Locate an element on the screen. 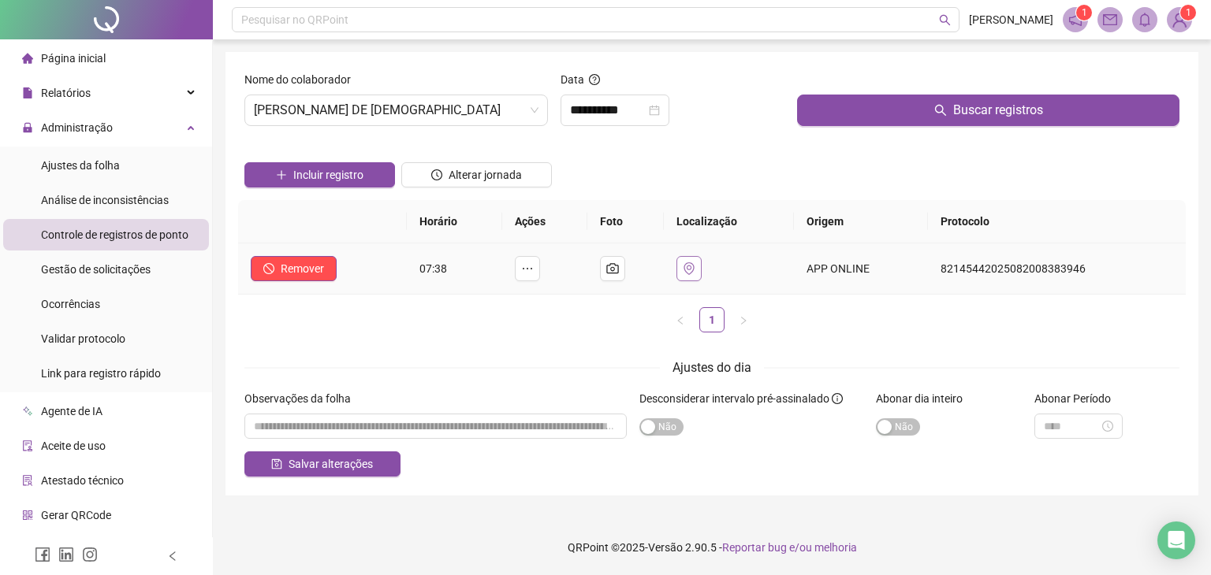  span: Reportar bug e/ou melhoria is located at coordinates (789, 548).